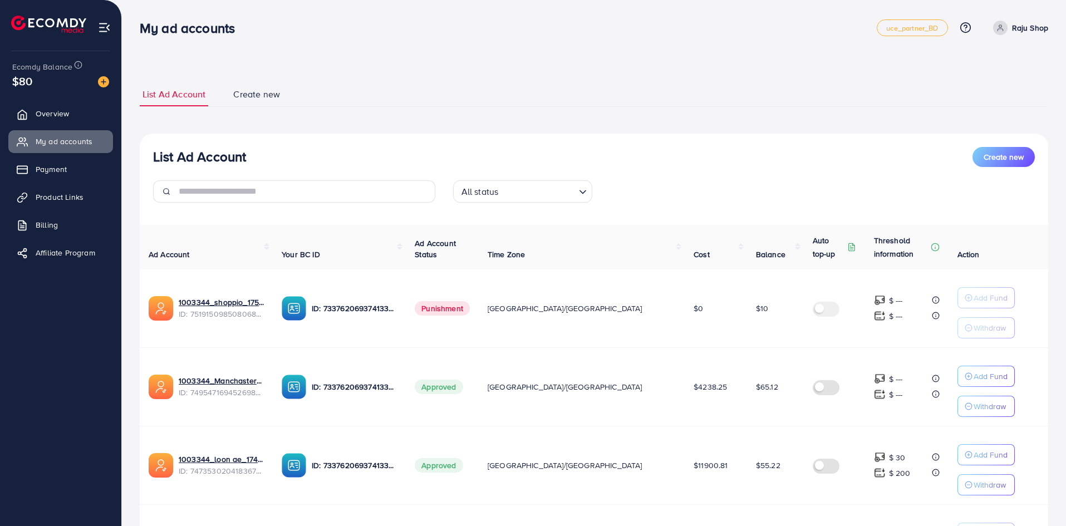 The width and height of the screenshot is (1066, 526). I want to click on a: My ad accounts, so click(61, 141).